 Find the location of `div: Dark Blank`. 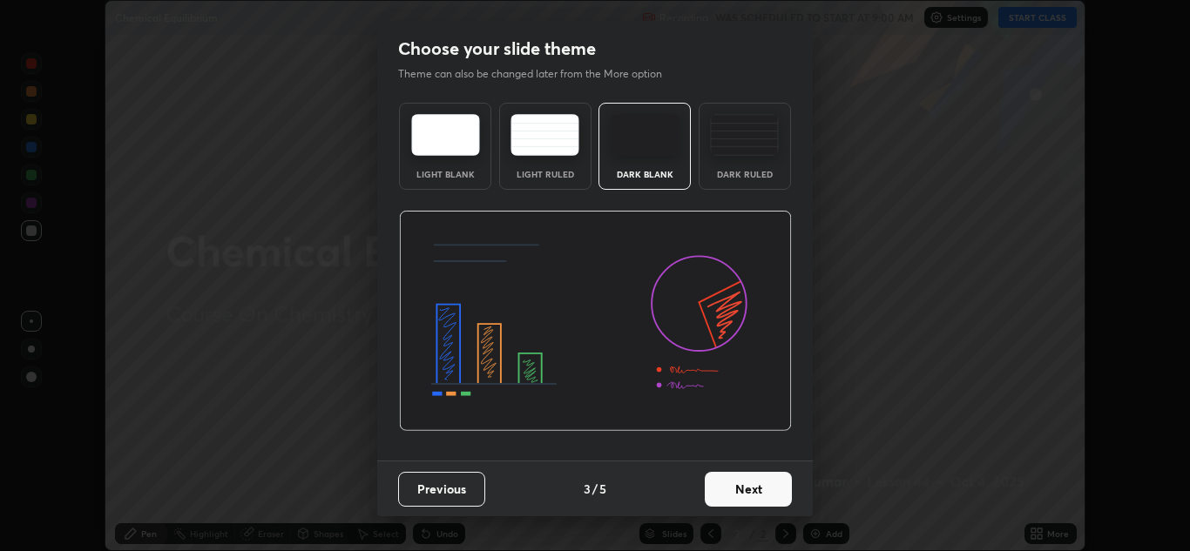

div: Dark Blank is located at coordinates (644, 174).